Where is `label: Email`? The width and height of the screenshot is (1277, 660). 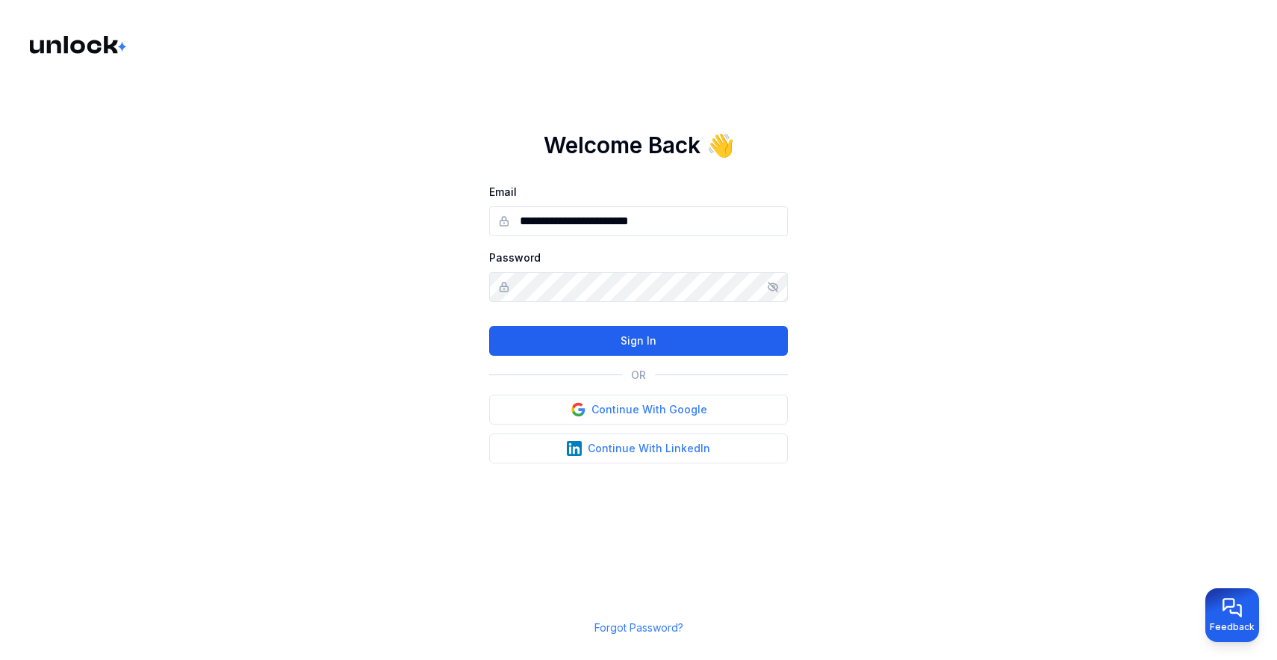
label: Email is located at coordinates (503, 191).